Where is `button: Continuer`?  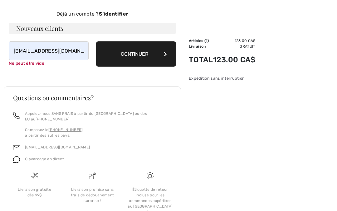
button: Continuer is located at coordinates (136, 54).